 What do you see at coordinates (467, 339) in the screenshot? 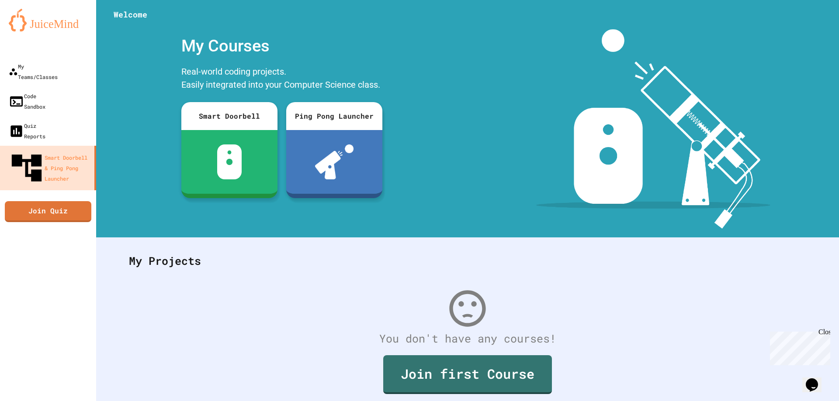
I see `div: You don't have any courses!` at bounding box center [467, 339].